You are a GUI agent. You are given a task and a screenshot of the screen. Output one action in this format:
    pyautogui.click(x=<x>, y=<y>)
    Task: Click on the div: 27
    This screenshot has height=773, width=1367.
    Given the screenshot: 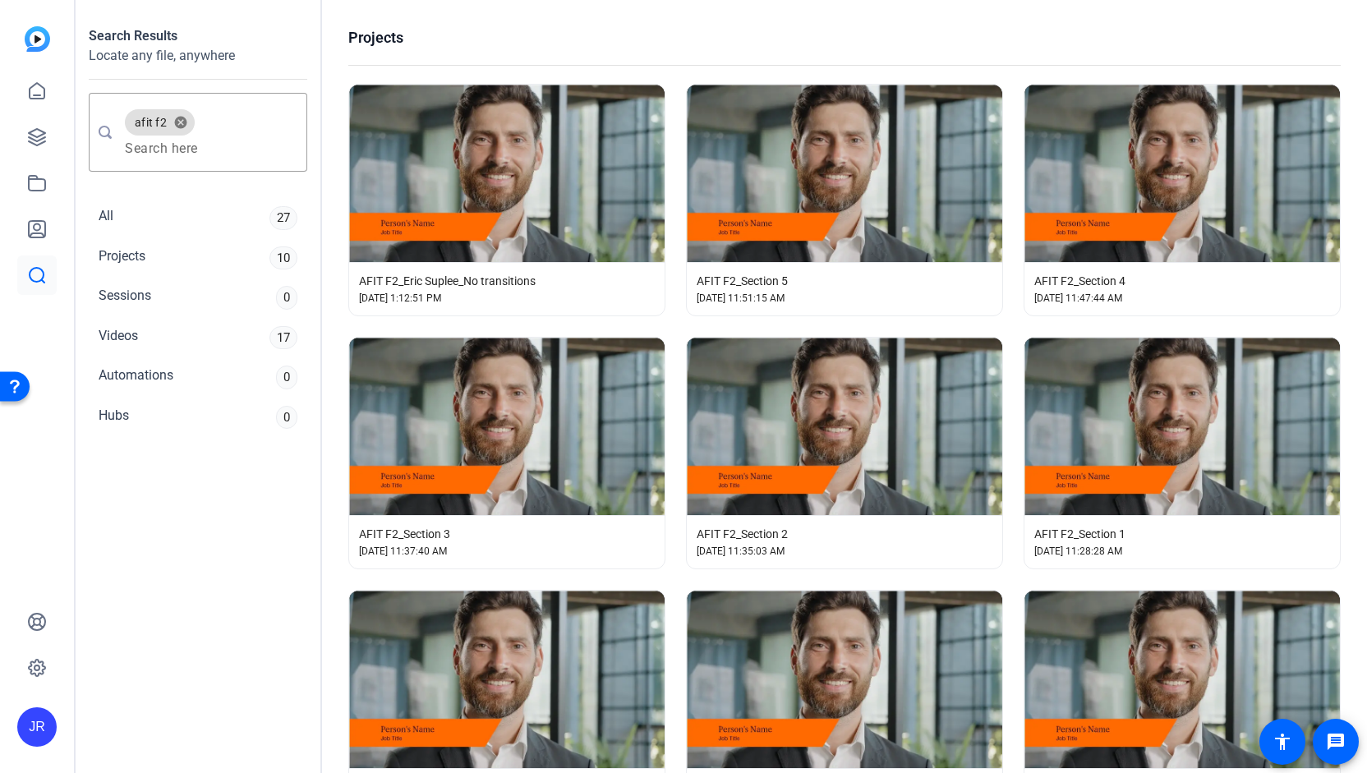 What is the action you would take?
    pyautogui.click(x=283, y=218)
    